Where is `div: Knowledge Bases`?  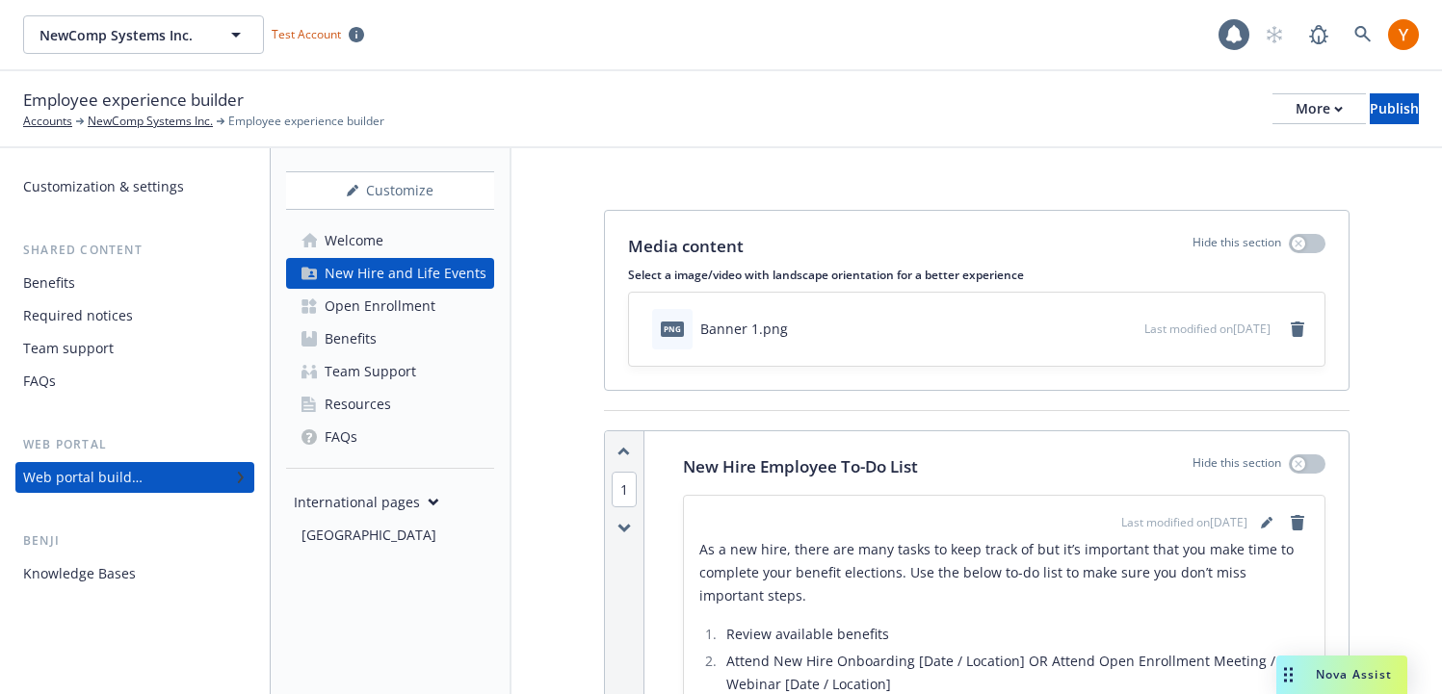
div: Knowledge Bases is located at coordinates (79, 574).